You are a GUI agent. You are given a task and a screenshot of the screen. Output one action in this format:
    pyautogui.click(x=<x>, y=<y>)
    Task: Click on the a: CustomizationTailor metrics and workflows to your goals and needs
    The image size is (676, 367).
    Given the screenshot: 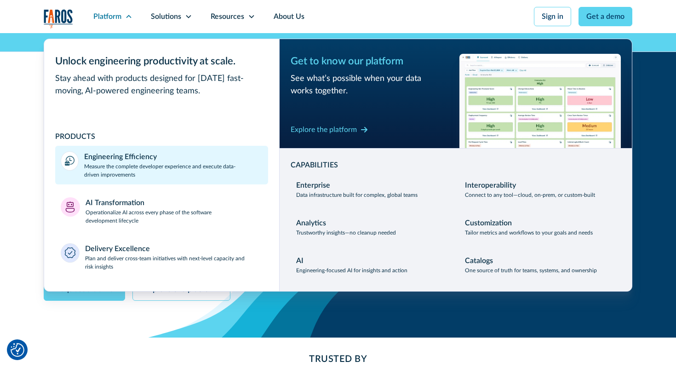 What is the action you would take?
    pyautogui.click(x=540, y=227)
    